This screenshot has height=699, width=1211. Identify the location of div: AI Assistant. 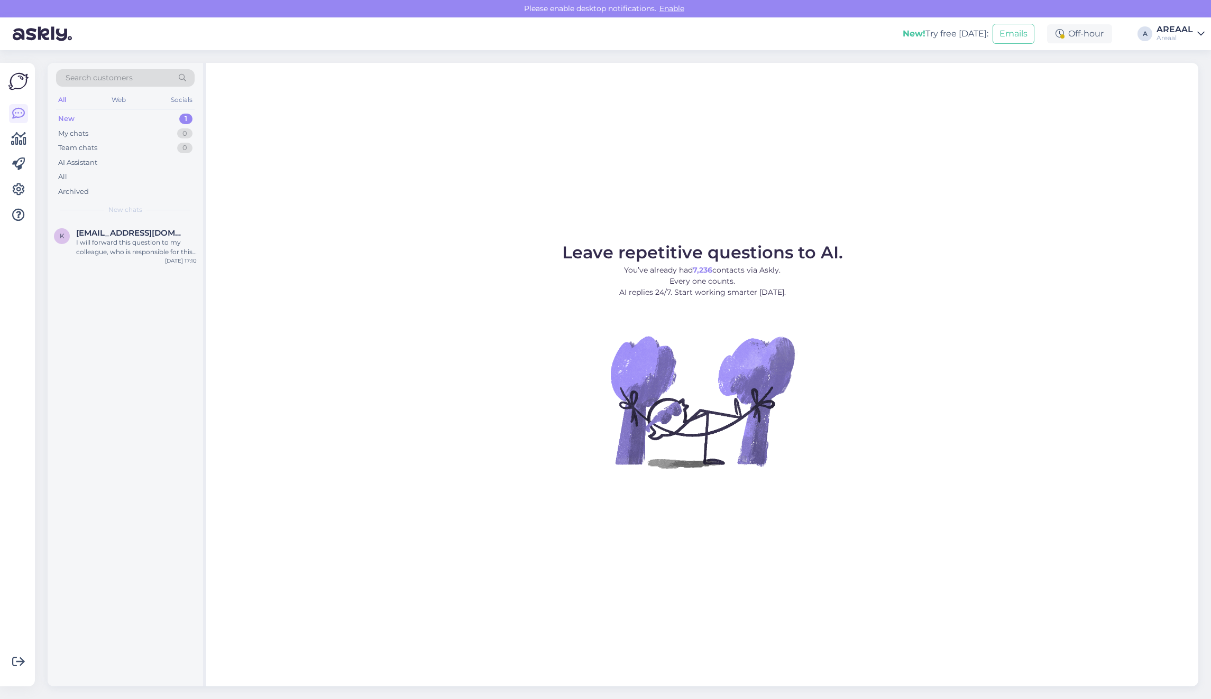
(78, 163).